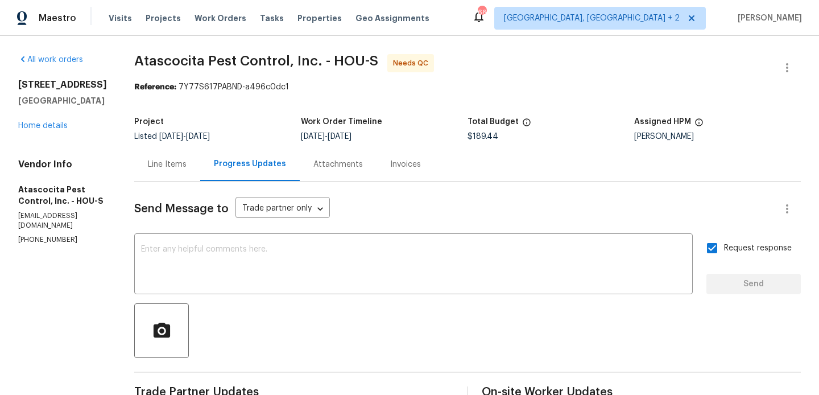  I want to click on div: Trade partner only, so click(283, 209).